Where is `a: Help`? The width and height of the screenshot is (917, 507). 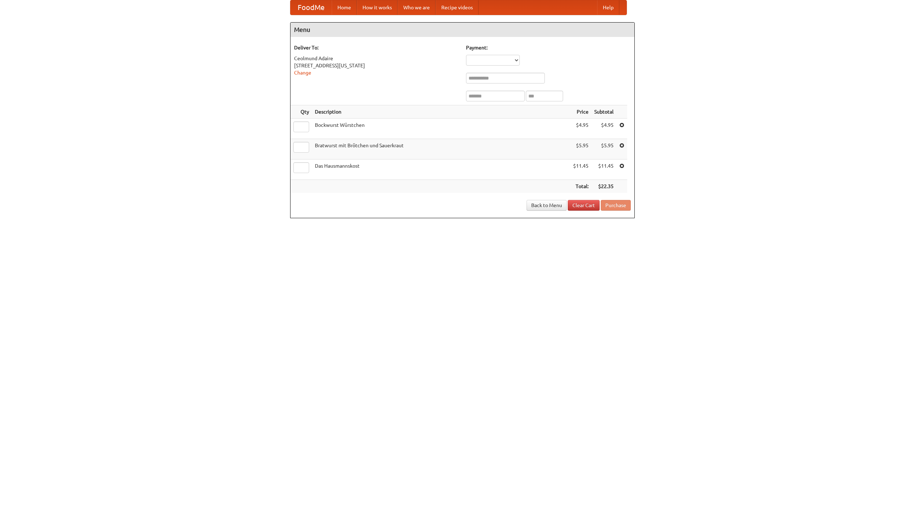 a: Help is located at coordinates (608, 8).